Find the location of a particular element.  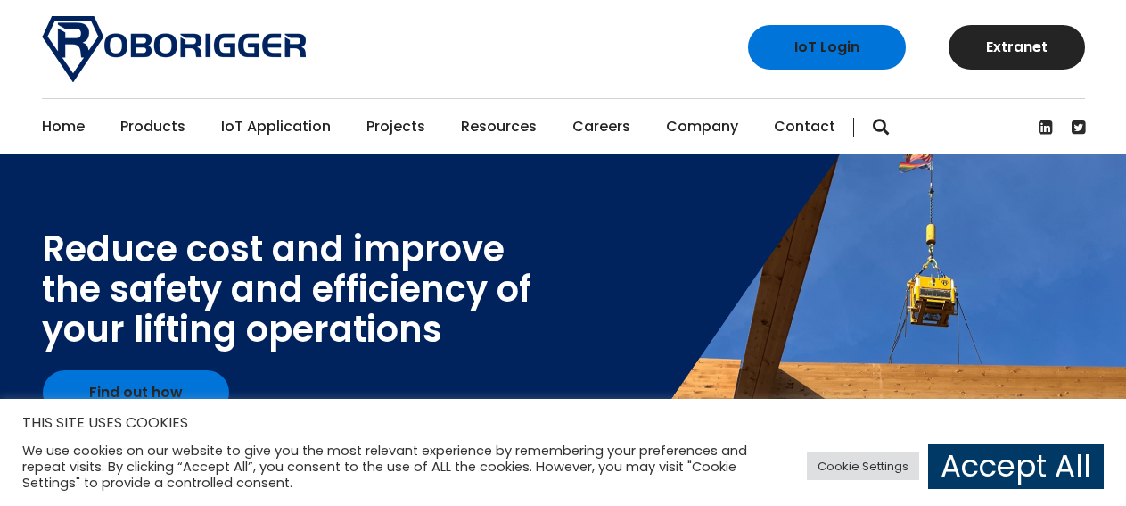

a: Company is located at coordinates (702, 127).